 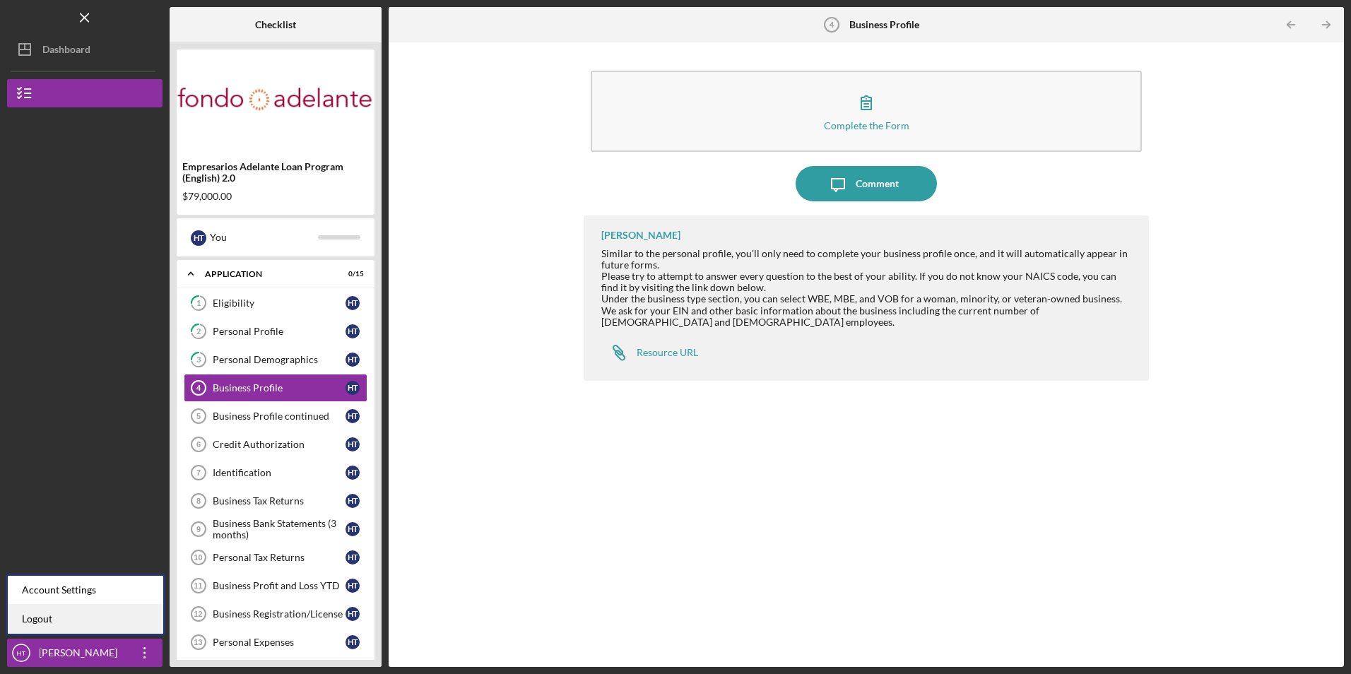 I want to click on div: Business Profile, so click(x=279, y=388).